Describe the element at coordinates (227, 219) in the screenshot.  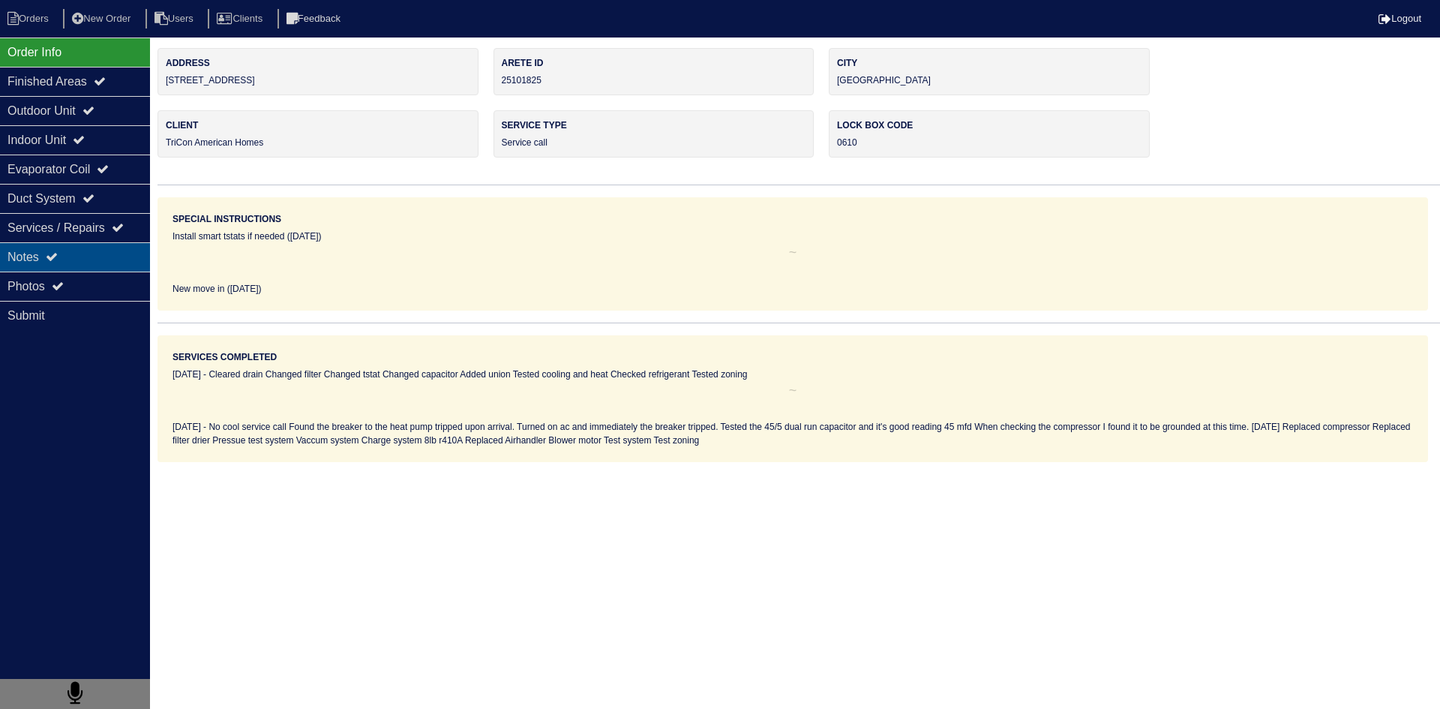
I see `label: Special Instructions` at that location.